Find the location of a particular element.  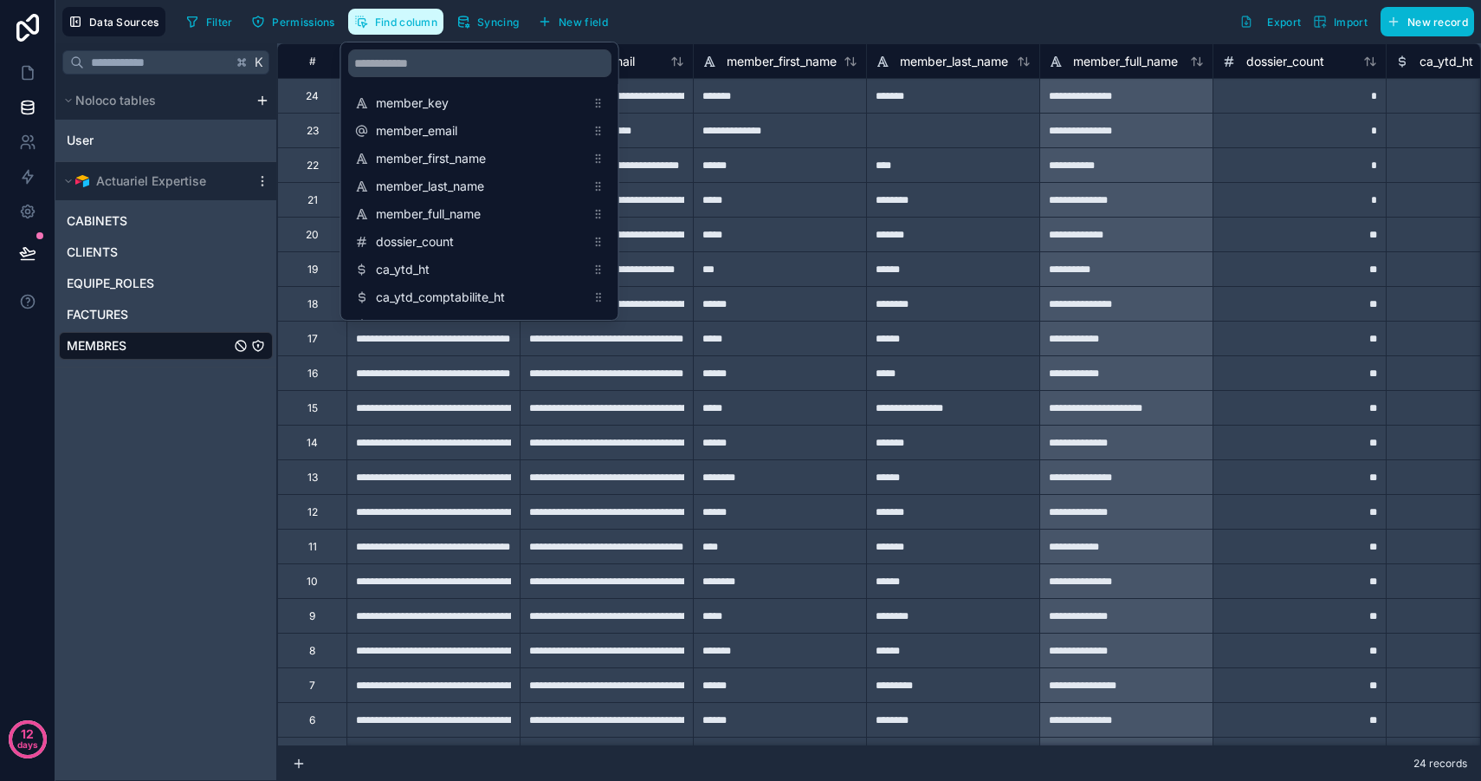

div: 21 is located at coordinates (313, 200).